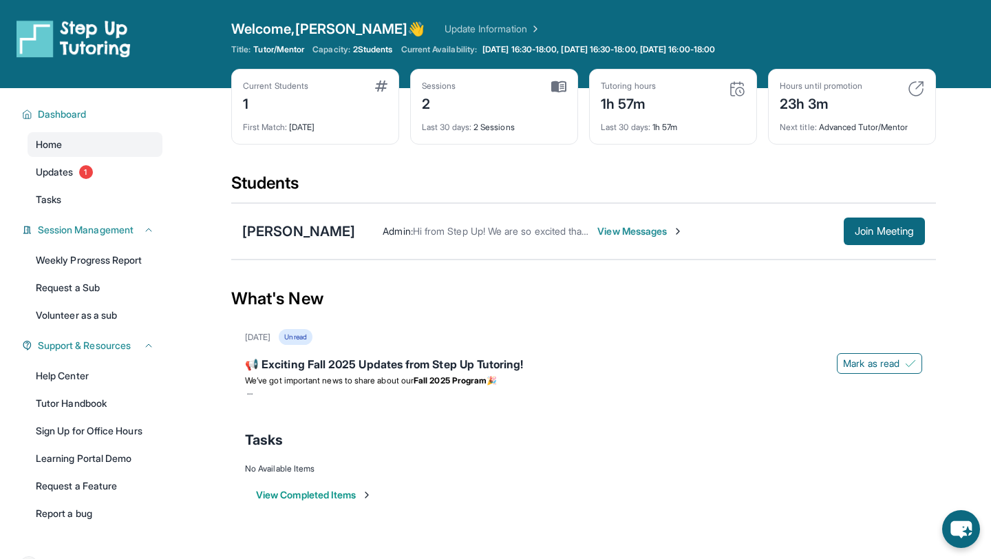 The image size is (991, 559). What do you see at coordinates (494, 123) in the screenshot?
I see `div: 2 Sessions` at bounding box center [494, 123].